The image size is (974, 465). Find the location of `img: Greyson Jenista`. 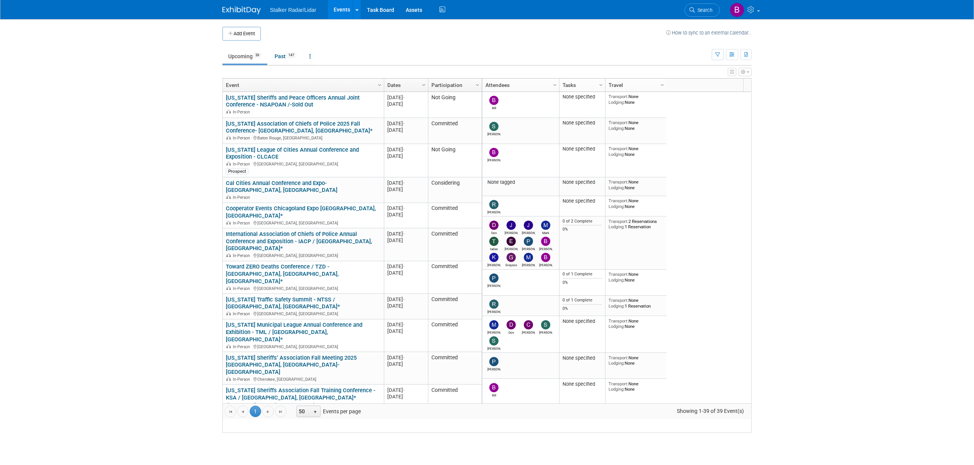

img: Greyson Jenista is located at coordinates (511, 258).